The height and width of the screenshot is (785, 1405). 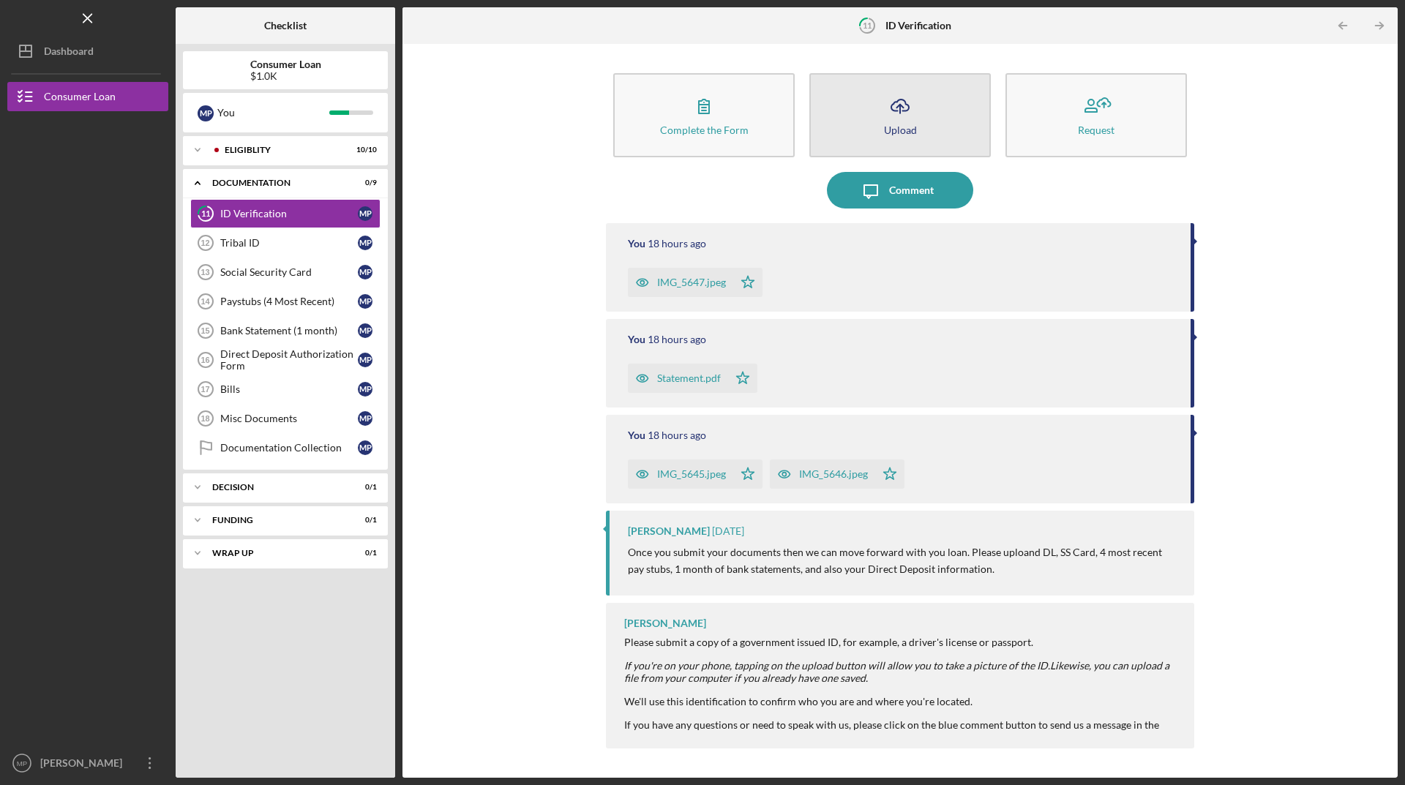 What do you see at coordinates (205, 243) in the screenshot?
I see `tspan: 12` at bounding box center [205, 243].